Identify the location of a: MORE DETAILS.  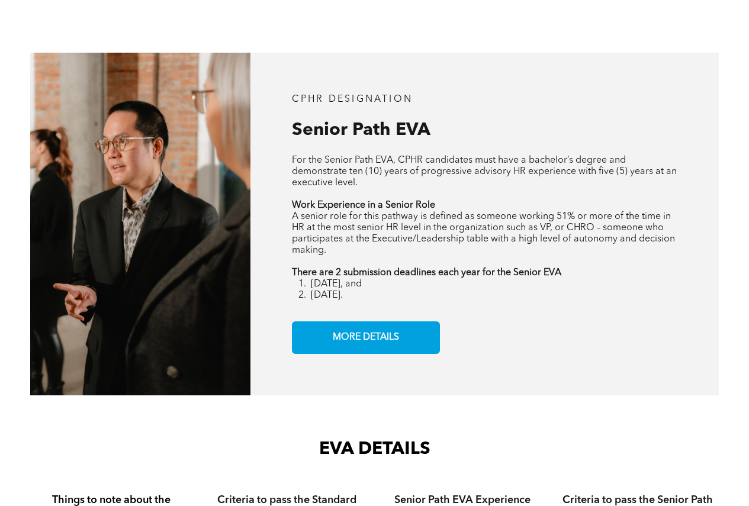
(366, 338).